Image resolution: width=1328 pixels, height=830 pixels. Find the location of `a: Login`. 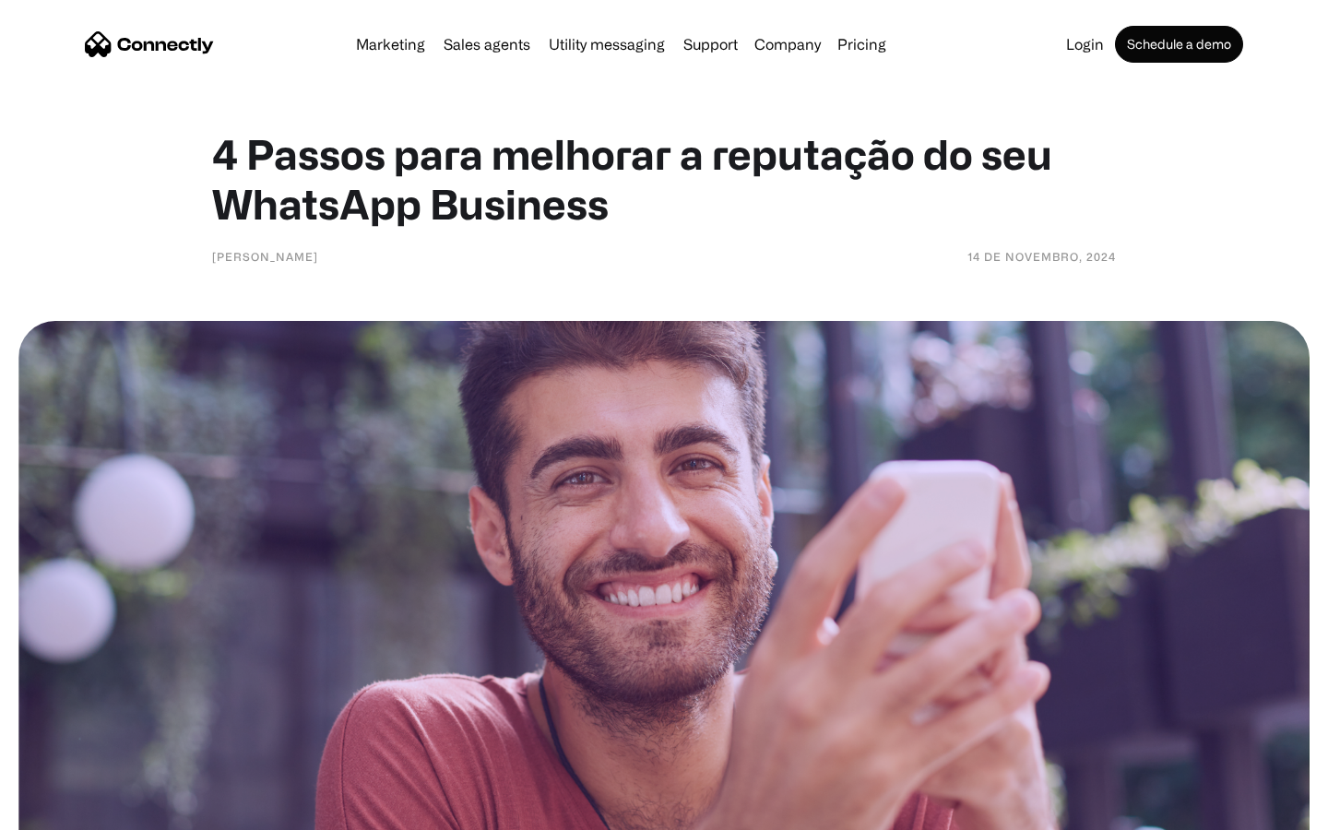

a: Login is located at coordinates (1084, 44).